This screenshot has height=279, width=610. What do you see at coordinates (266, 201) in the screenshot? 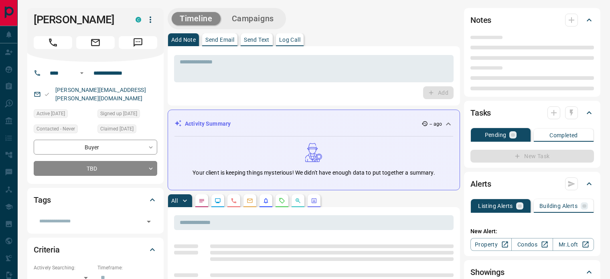
I see `svg: Listing Alerts` at bounding box center [266, 201].